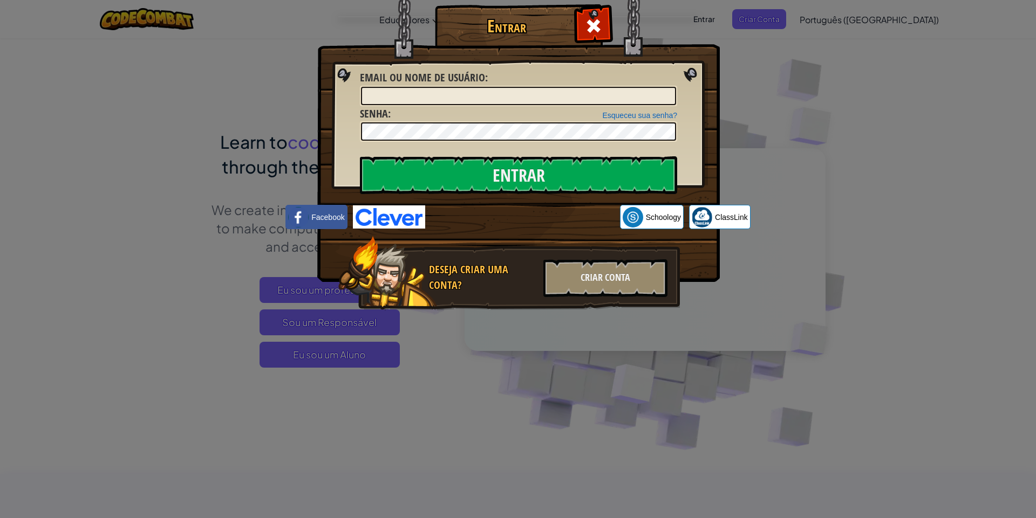  I want to click on span: Facebook, so click(327, 217).